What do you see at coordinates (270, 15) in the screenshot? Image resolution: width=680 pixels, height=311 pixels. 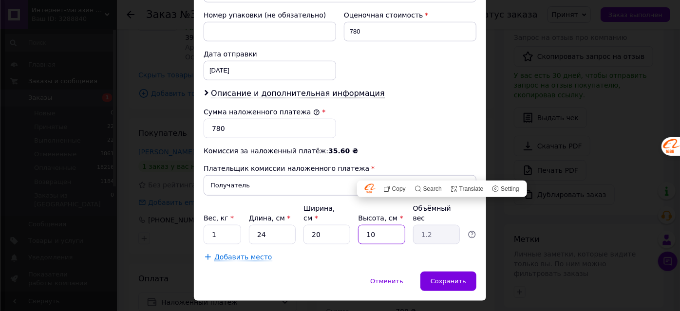 I see `div: Номер упаковки (не обязательно)` at bounding box center [270, 15].